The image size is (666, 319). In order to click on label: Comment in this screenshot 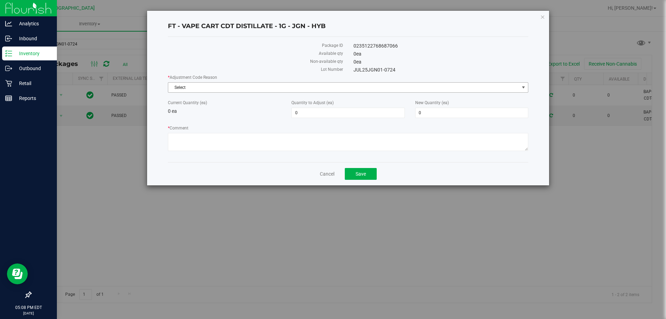, I will do `click(348, 128)`.